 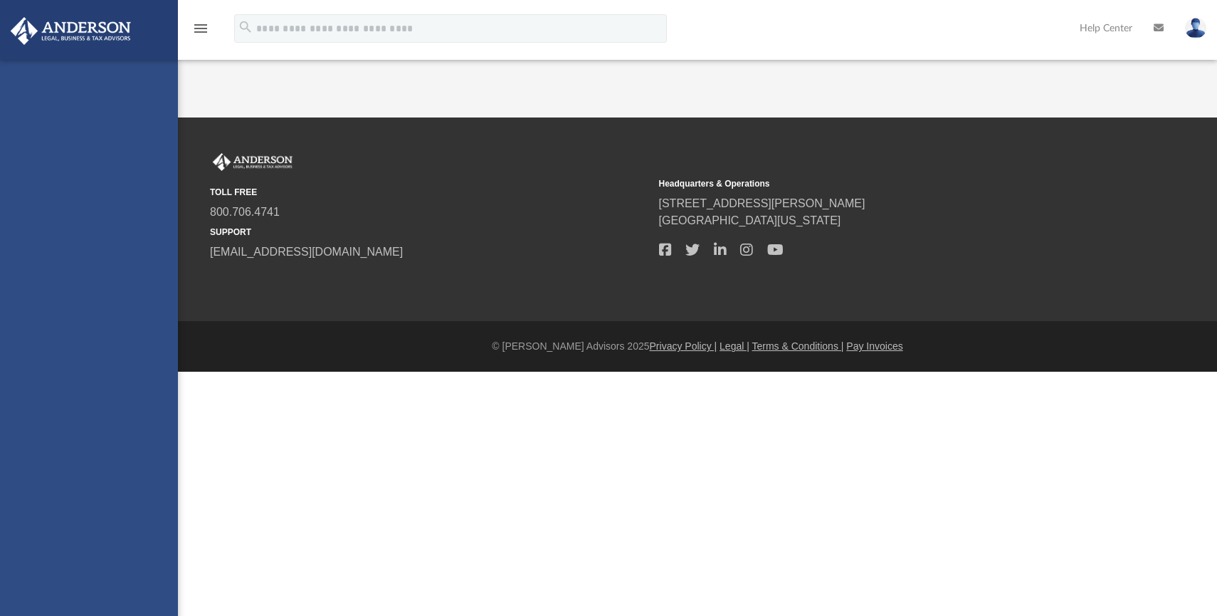 What do you see at coordinates (201, 32) in the screenshot?
I see `a: menu` at bounding box center [201, 32].